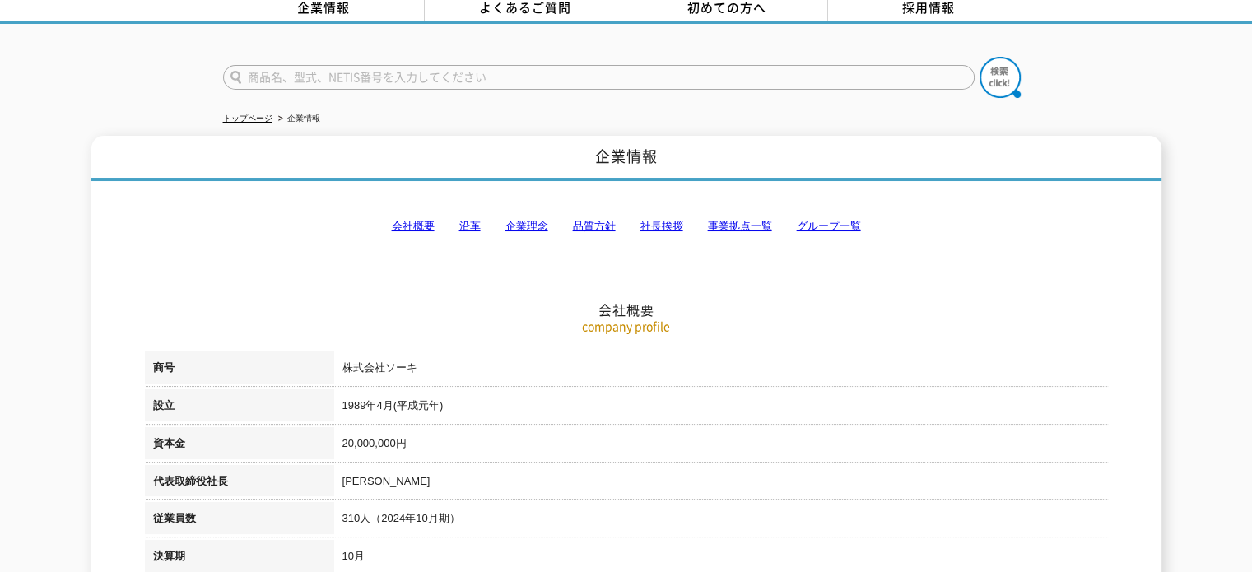  Describe the element at coordinates (598, 77) in the screenshot. I see `input: 商品名、型式、NETIS番号を入力してください` at that location.